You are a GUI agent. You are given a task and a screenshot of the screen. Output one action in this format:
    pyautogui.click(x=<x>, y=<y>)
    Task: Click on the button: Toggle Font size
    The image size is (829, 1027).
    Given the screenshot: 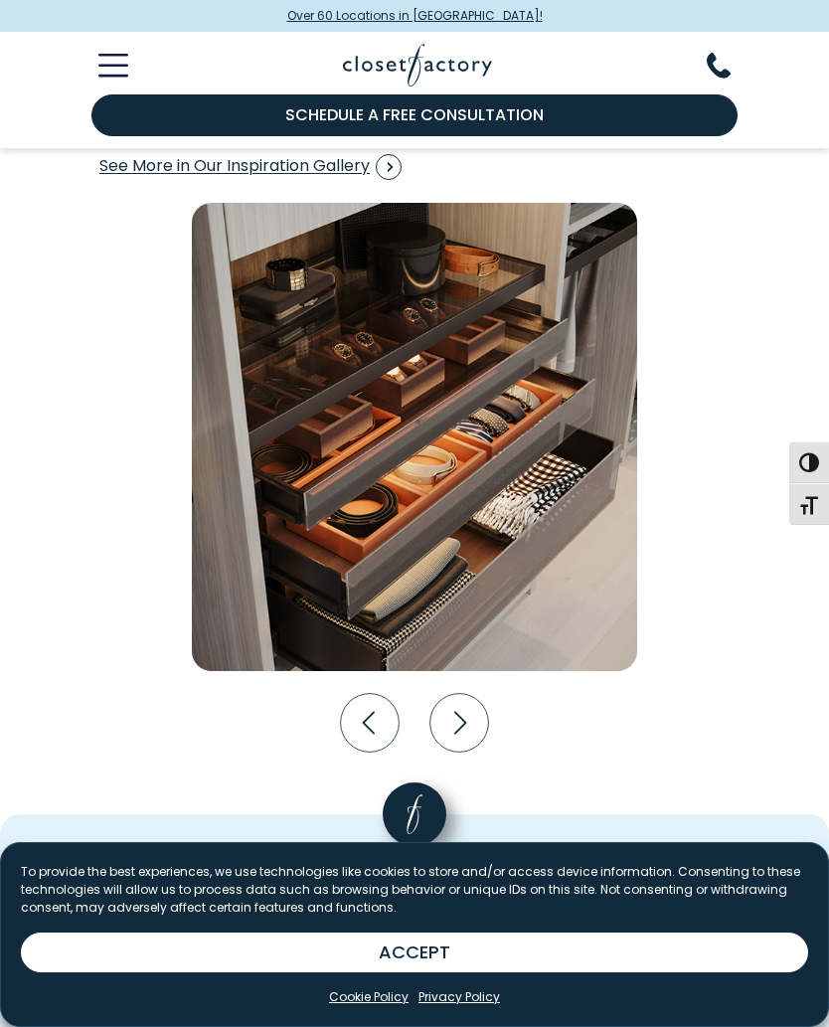 What is the action you would take?
    pyautogui.click(x=810, y=504)
    